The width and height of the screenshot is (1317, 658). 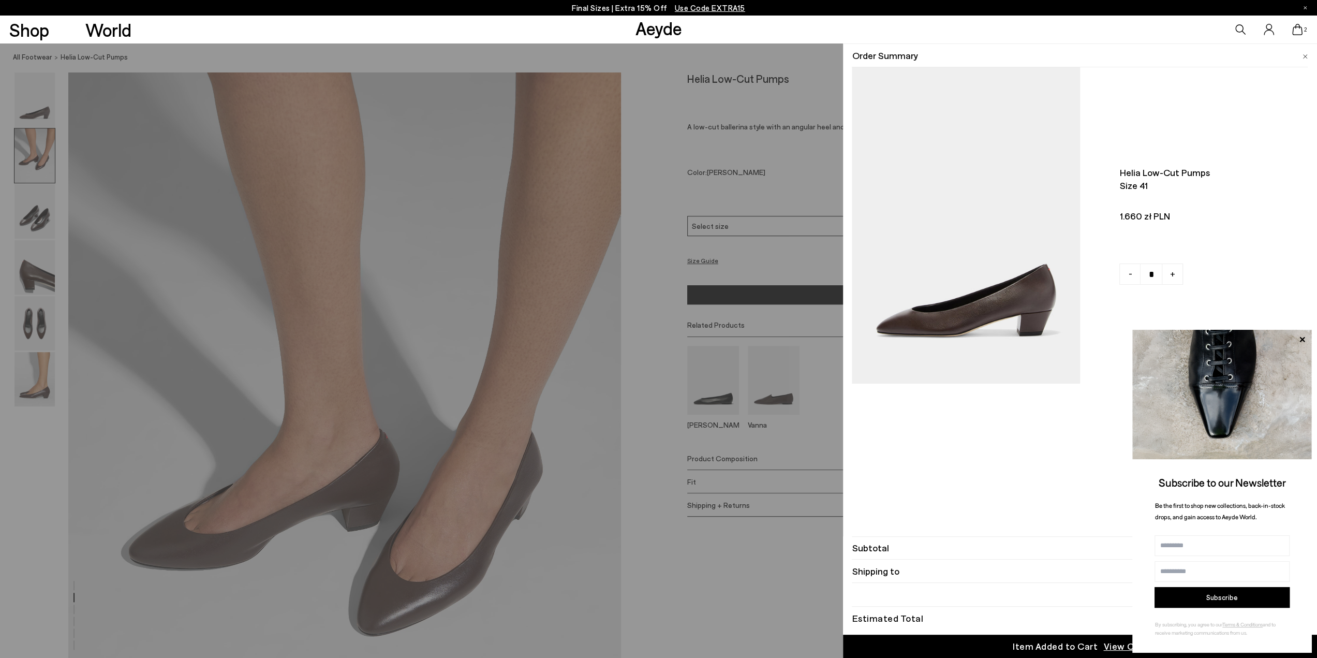 What do you see at coordinates (1298, 30) in the screenshot?
I see `a: 2` at bounding box center [1298, 30].